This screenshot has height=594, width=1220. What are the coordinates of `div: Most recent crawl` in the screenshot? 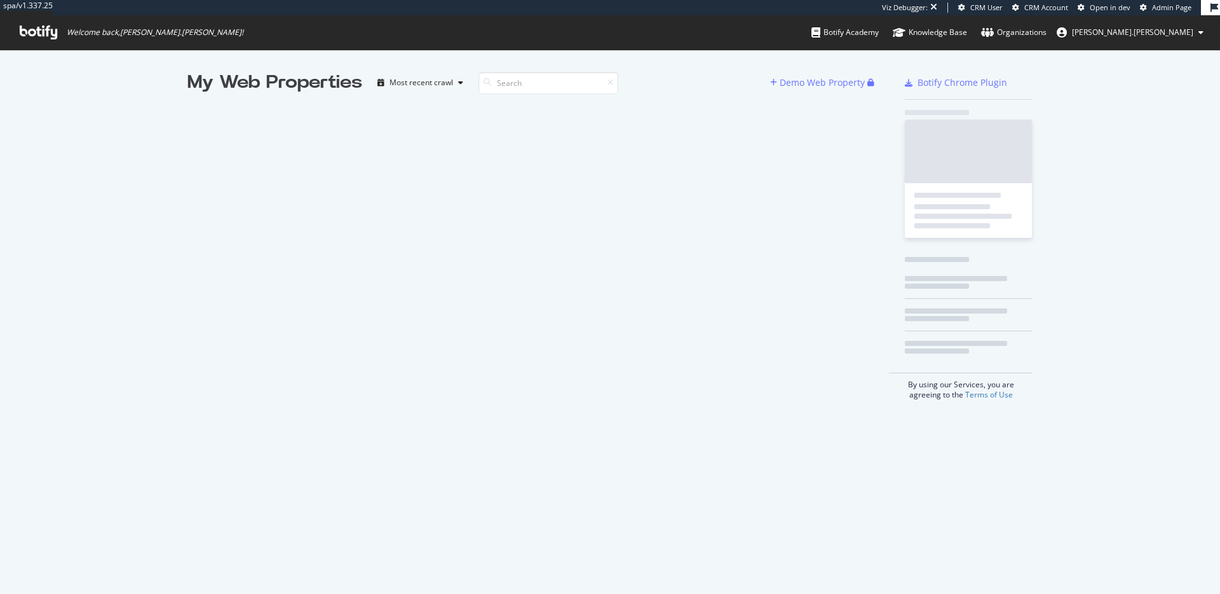 It's located at (421, 83).